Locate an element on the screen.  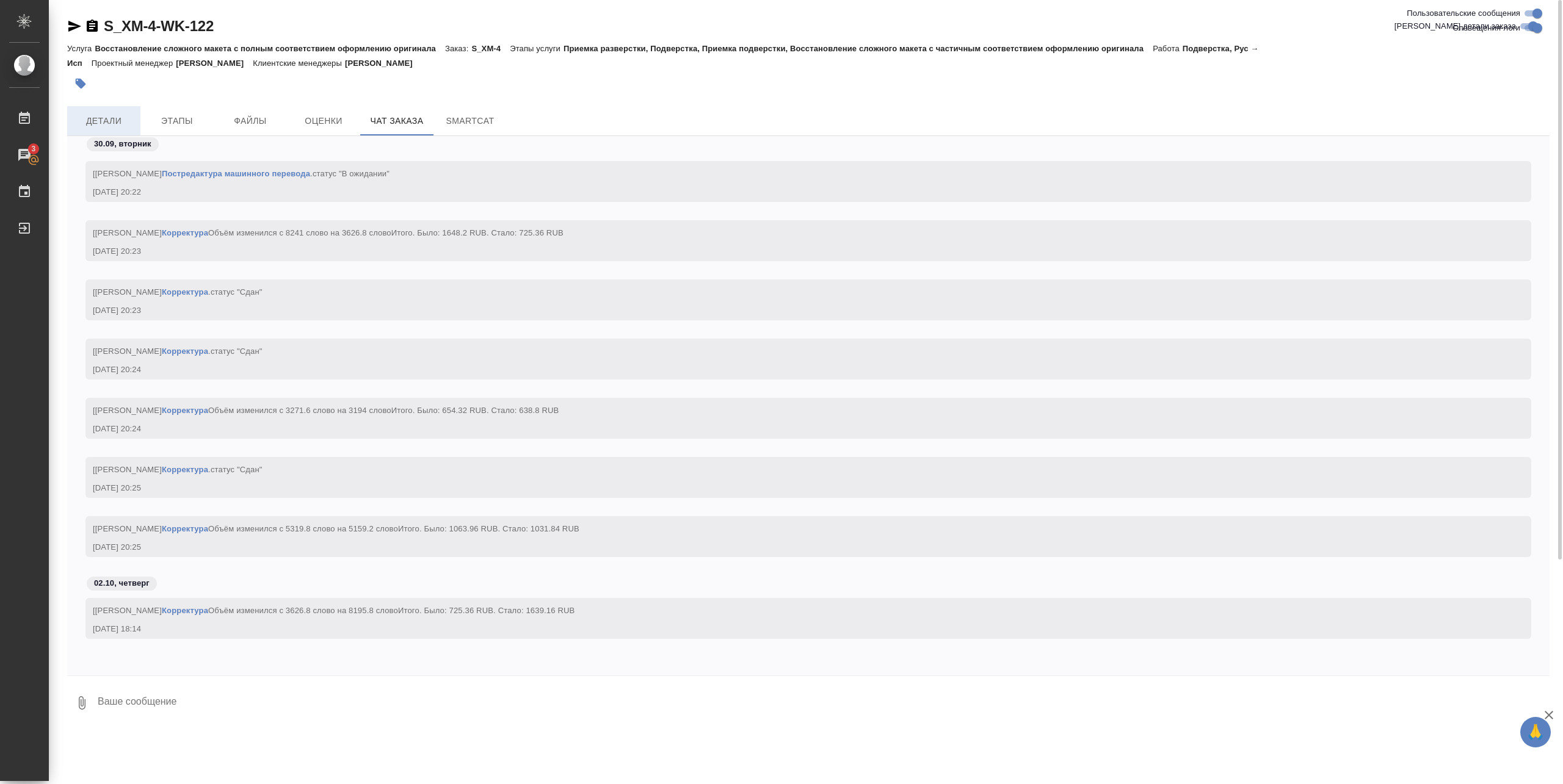
p: Услуга is located at coordinates (81, 48).